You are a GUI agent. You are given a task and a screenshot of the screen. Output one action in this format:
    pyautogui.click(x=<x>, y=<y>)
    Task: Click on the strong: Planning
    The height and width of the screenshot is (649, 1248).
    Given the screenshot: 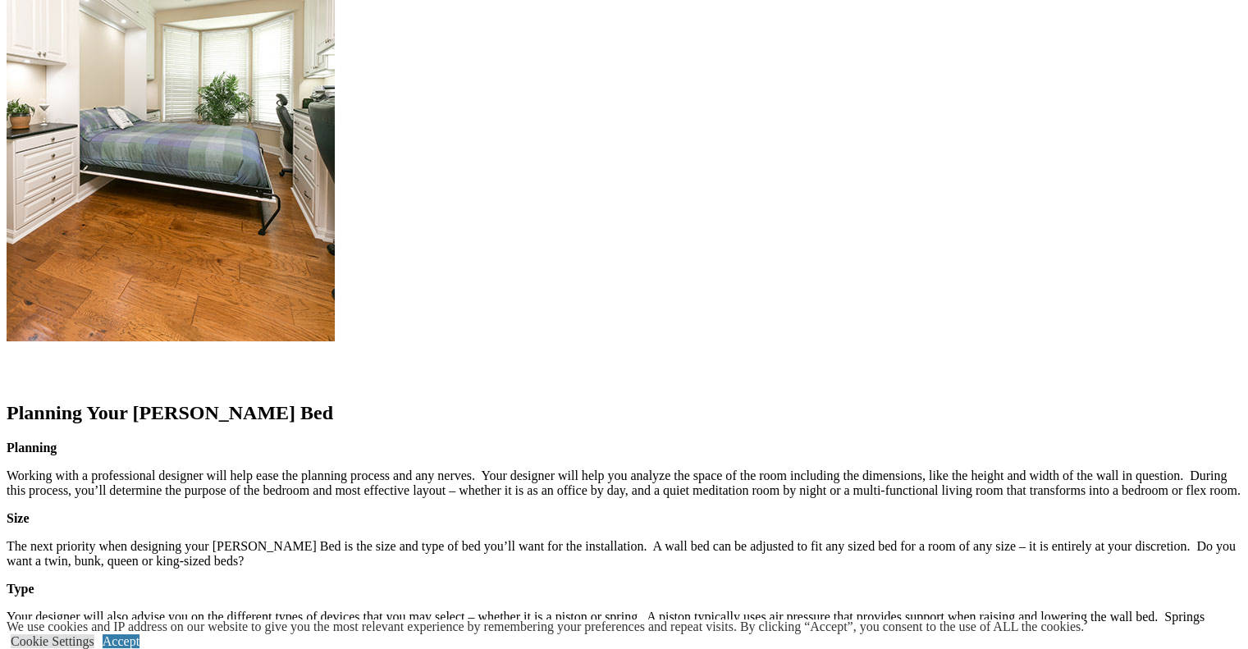 What is the action you would take?
    pyautogui.click(x=31, y=447)
    